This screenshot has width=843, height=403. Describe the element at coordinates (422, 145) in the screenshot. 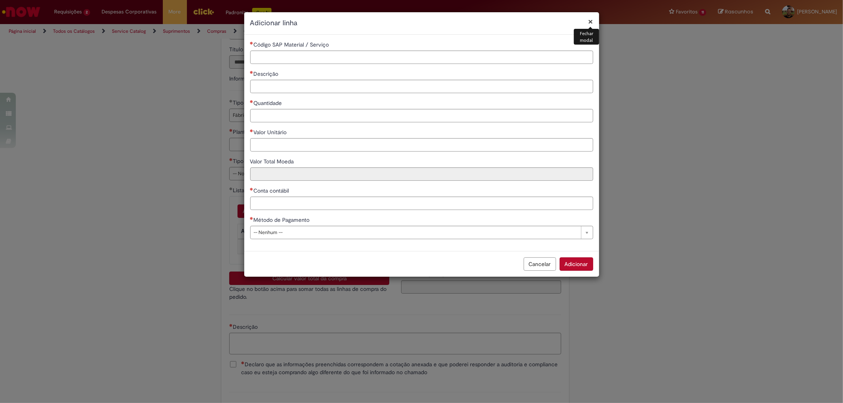

I see `input: Valor Unitário` at that location.